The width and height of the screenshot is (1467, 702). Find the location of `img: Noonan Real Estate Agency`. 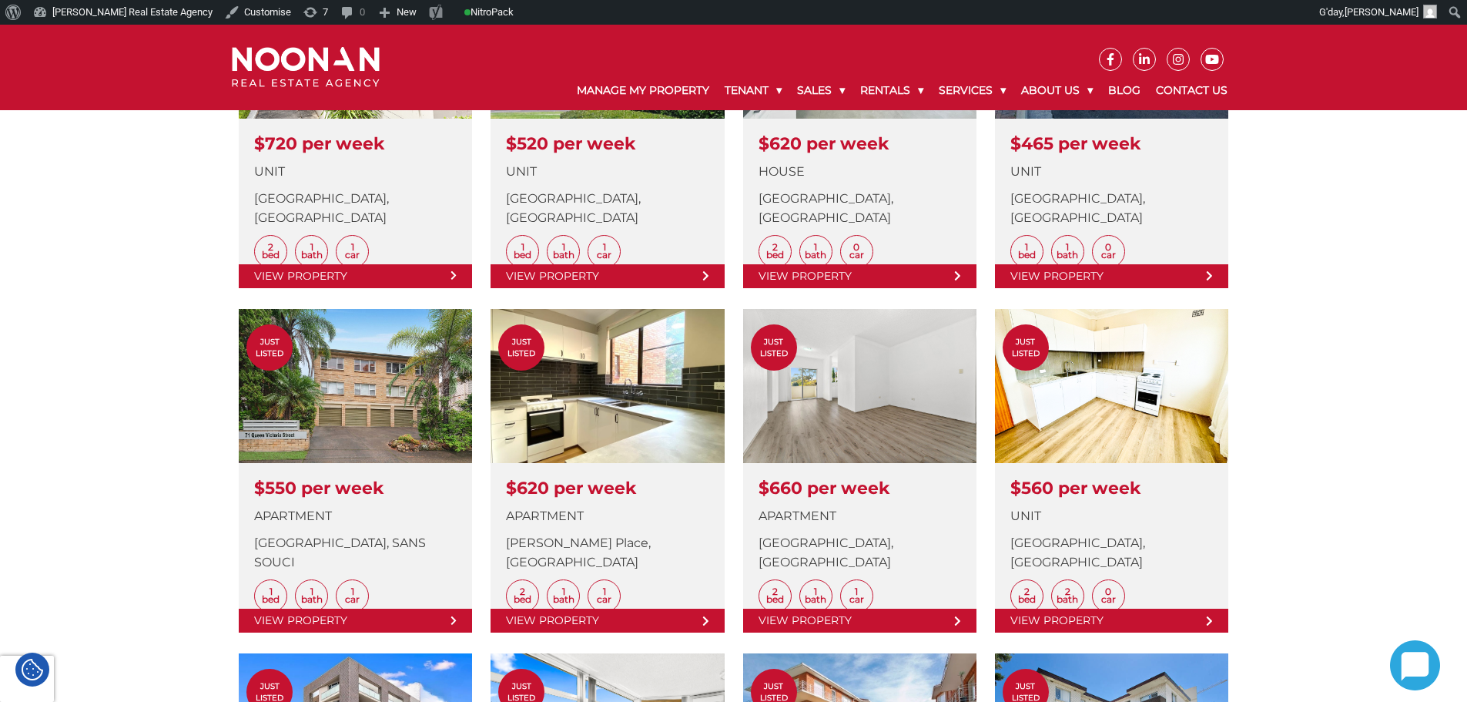

img: Noonan Real Estate Agency is located at coordinates (306, 67).